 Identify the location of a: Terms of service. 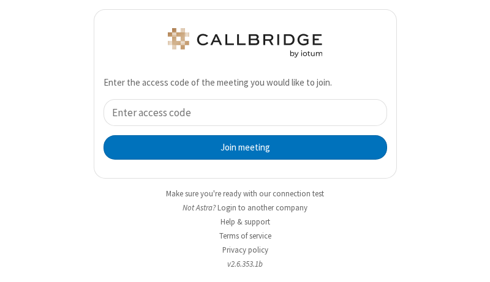
(245, 236).